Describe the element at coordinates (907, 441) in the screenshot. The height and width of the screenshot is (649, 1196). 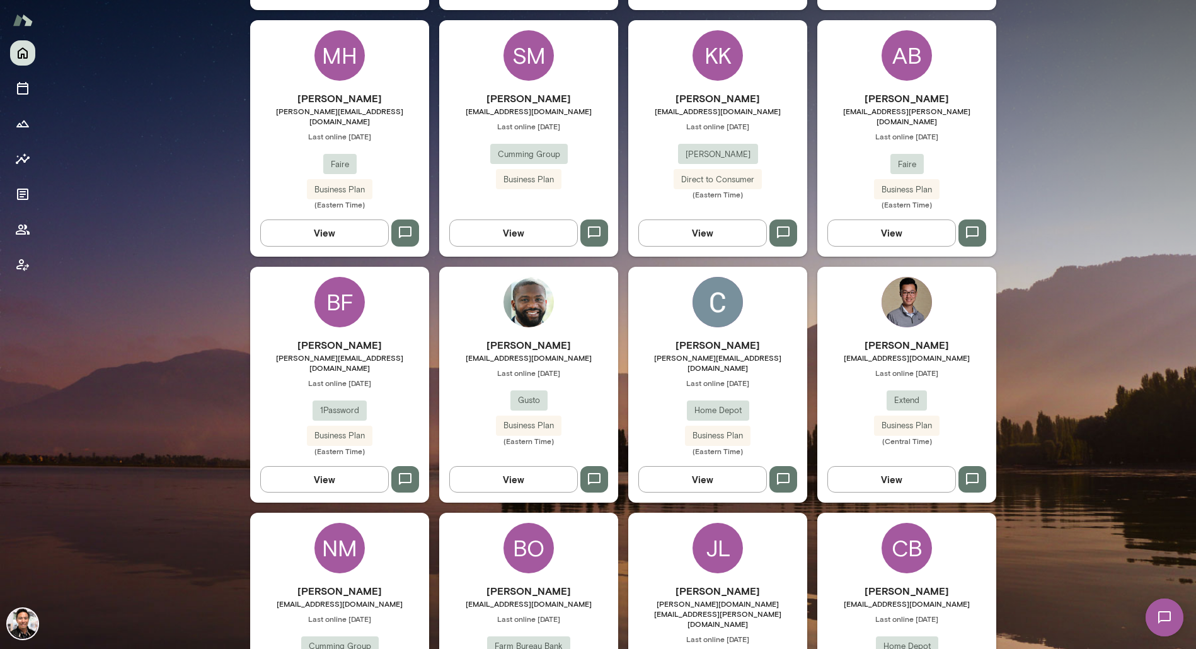
I see `span: (Central Time)` at that location.